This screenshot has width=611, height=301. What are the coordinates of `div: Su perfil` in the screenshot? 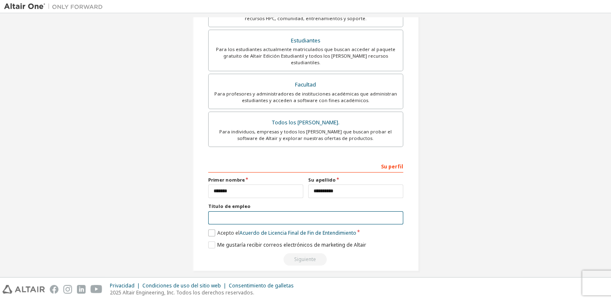 It's located at (306, 166).